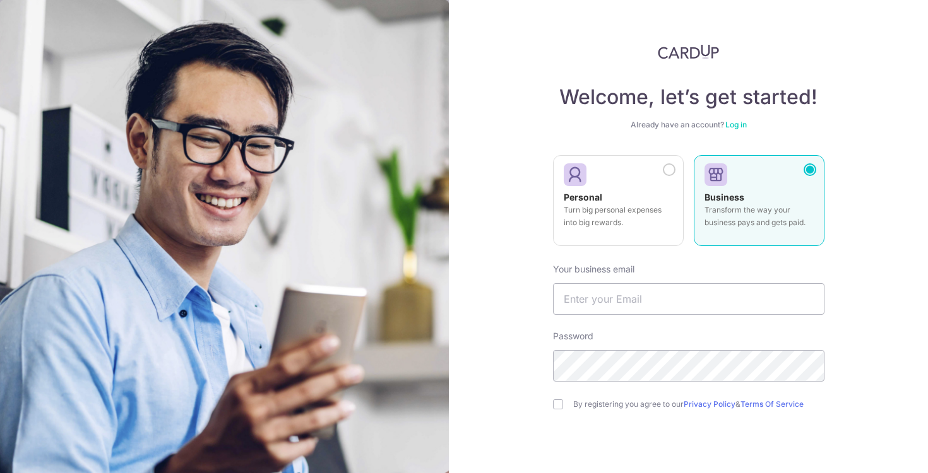 This screenshot has width=928, height=473. I want to click on a: Personal Turn big personal expenses into big rewards., so click(618, 204).